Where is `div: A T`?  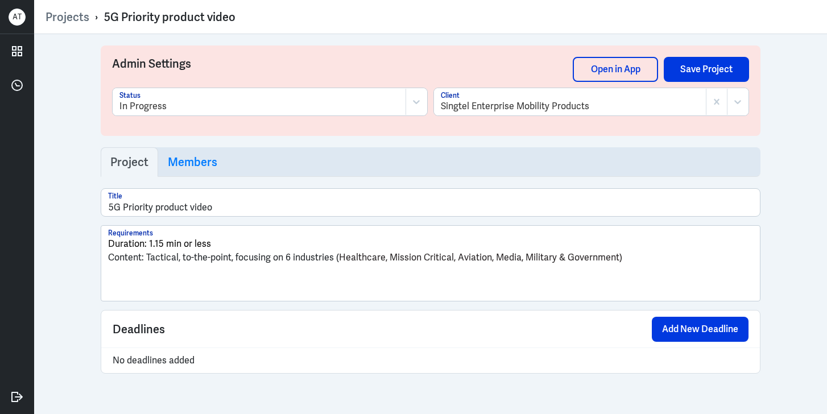
div: A T is located at coordinates (17, 17).